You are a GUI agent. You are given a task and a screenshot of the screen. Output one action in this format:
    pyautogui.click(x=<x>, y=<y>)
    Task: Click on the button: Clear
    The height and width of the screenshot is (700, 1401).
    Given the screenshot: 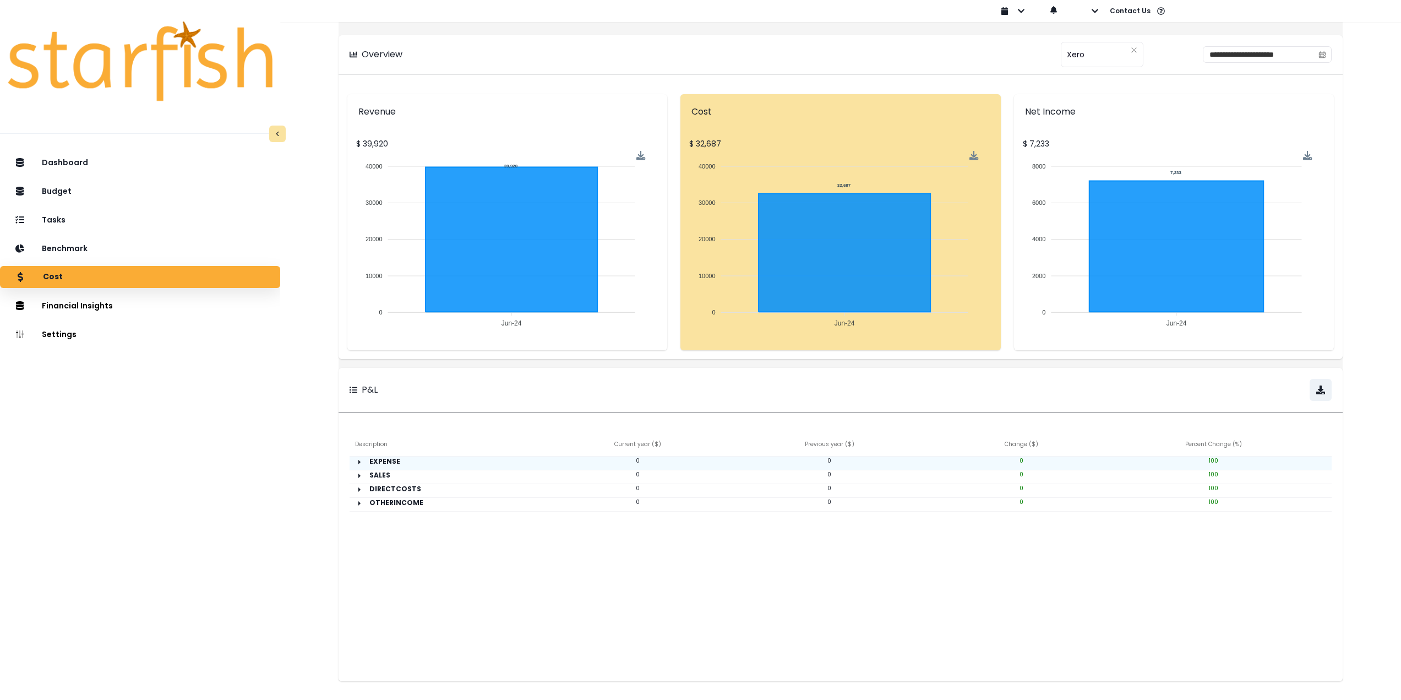 What is the action you would take?
    pyautogui.click(x=1134, y=50)
    